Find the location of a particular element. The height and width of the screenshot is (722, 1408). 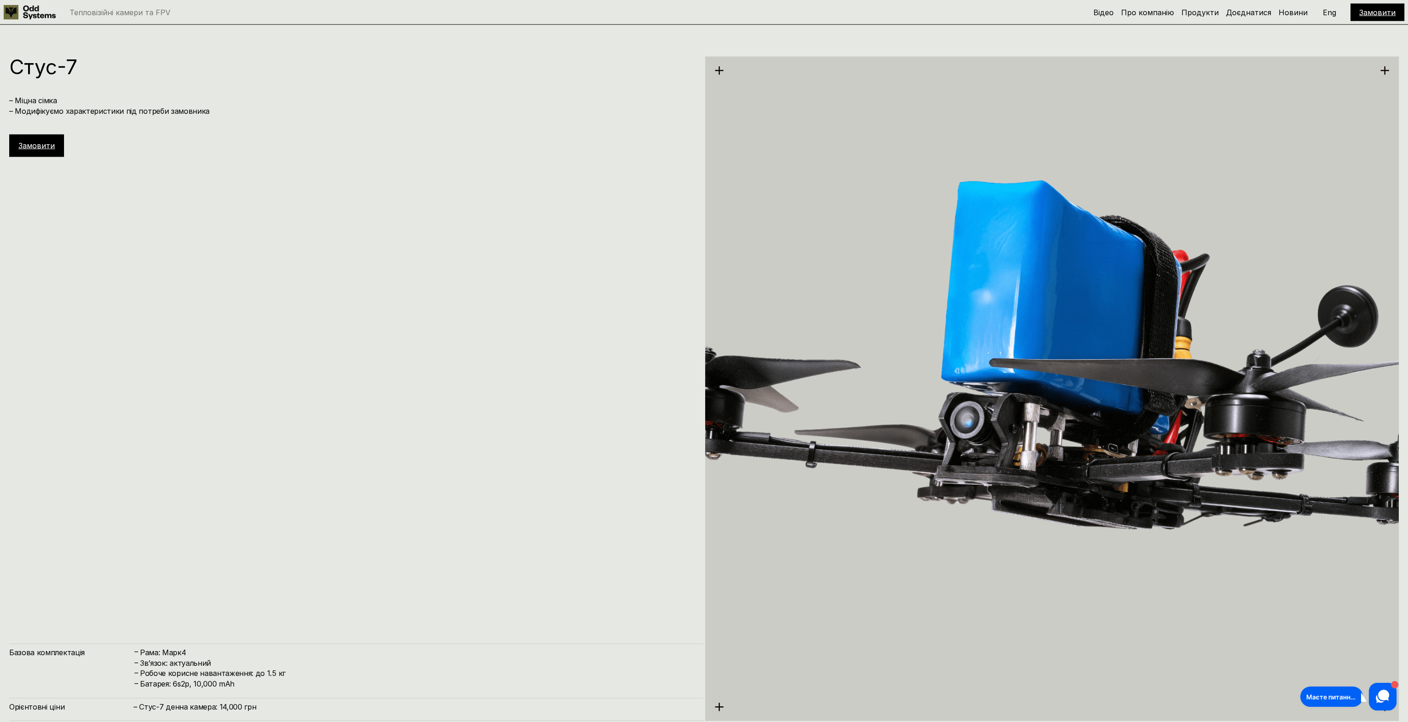

p: Eng is located at coordinates (1330, 12).